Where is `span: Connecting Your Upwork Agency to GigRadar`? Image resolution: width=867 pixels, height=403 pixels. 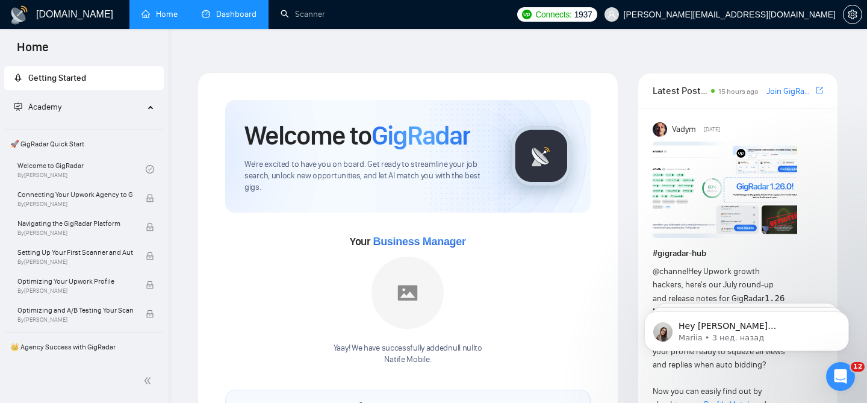 span: Connecting Your Upwork Agency to GigRadar is located at coordinates (75, 195).